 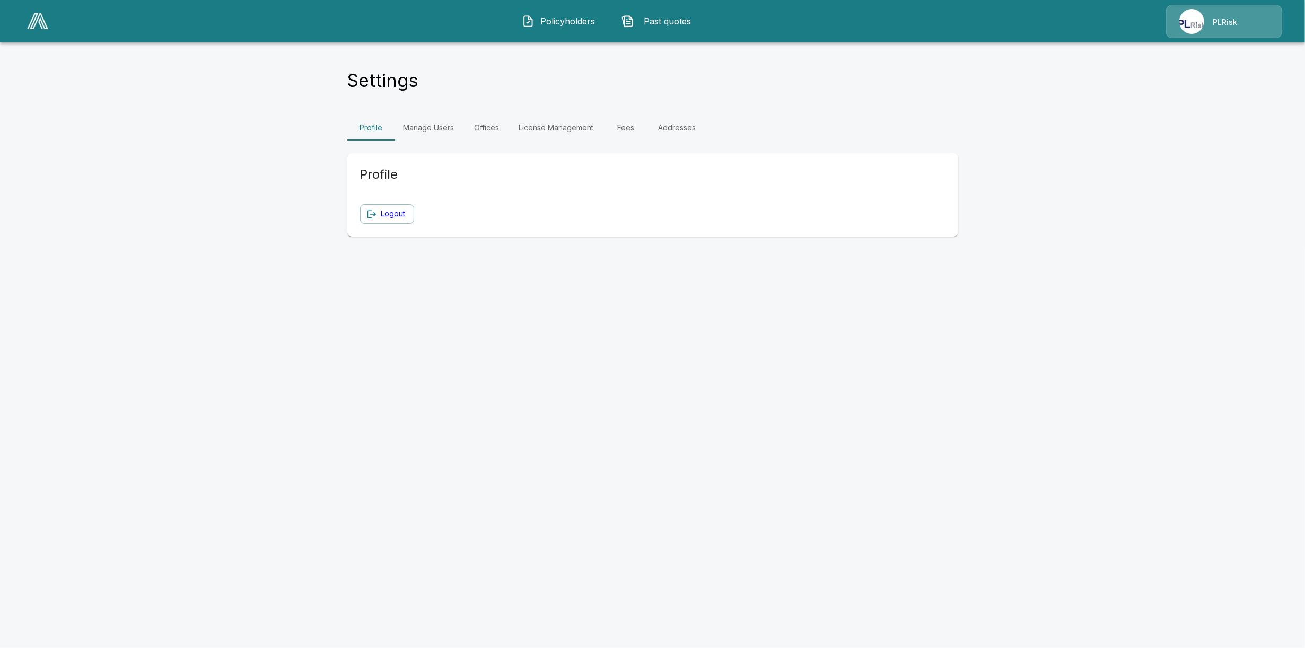 I want to click on a: Manage Users, so click(x=429, y=128).